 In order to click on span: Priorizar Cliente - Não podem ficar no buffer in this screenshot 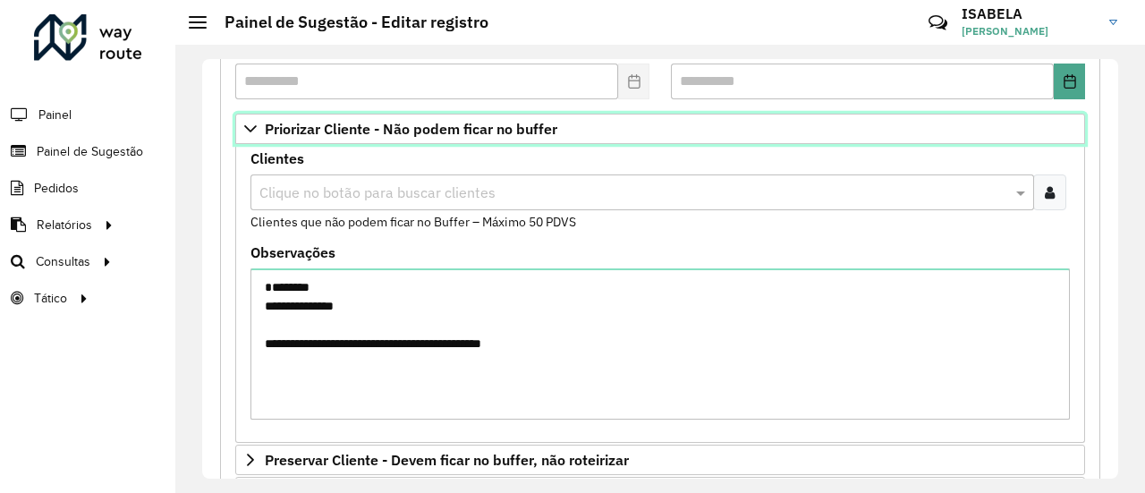, I will do `click(411, 129)`.